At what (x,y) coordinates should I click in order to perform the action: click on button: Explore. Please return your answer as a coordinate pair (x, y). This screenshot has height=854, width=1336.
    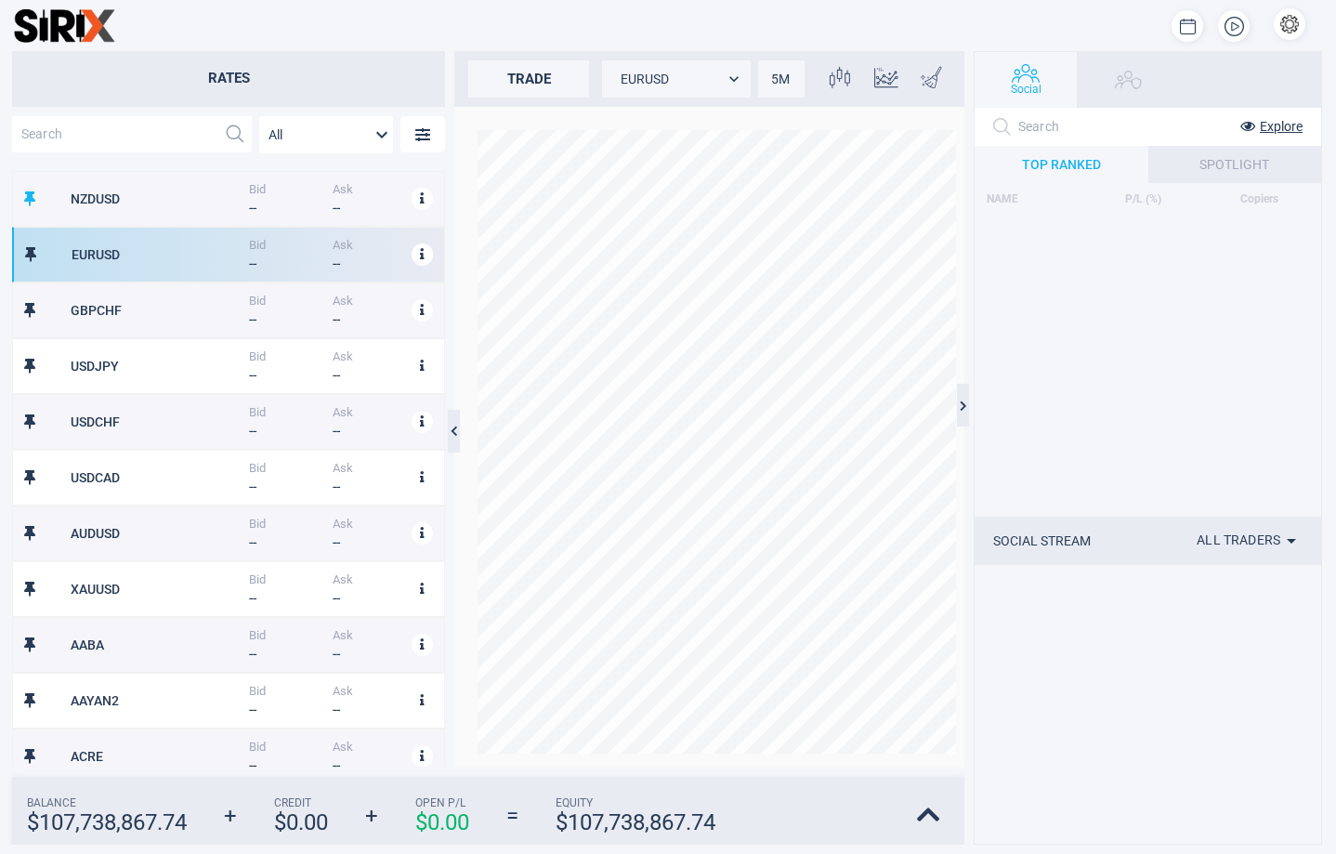
    Looking at the image, I should click on (1264, 126).